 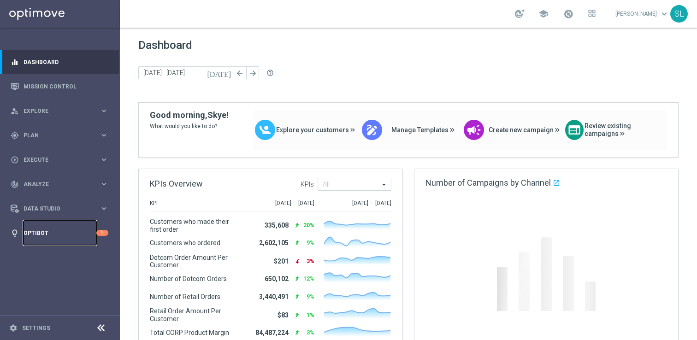 I want to click on i: person_search, so click(x=15, y=111).